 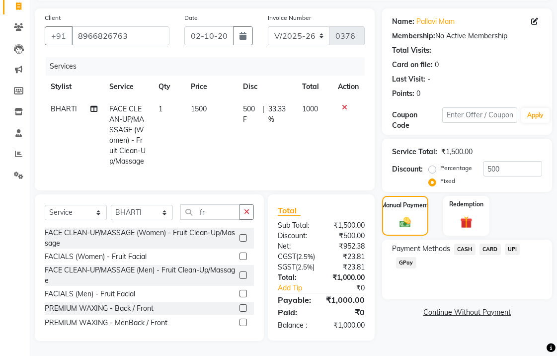 What do you see at coordinates (314, 86) in the screenshot?
I see `th: Total` at bounding box center [314, 86].